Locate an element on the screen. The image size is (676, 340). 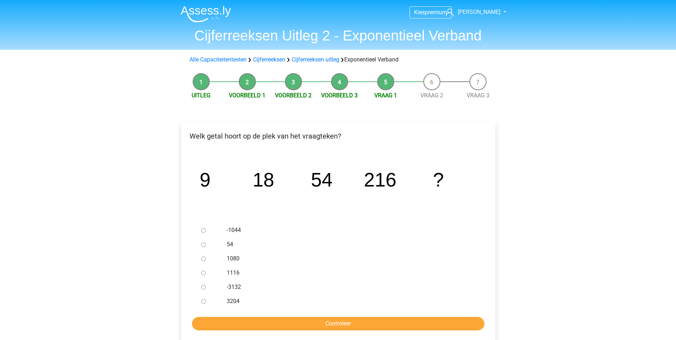
h1: Cijferreeksen Uitleg 2 - Exponentieel Verband is located at coordinates (338, 35).